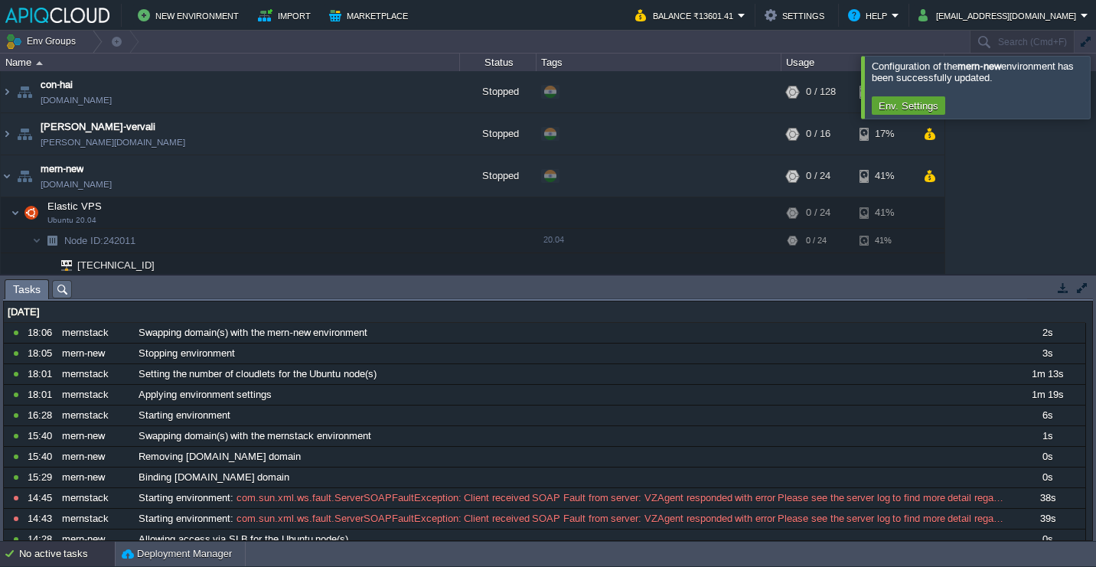 The width and height of the screenshot is (1096, 567). I want to click on span: Allowing access via SLB for the Ubuntu node(s), so click(243, 540).